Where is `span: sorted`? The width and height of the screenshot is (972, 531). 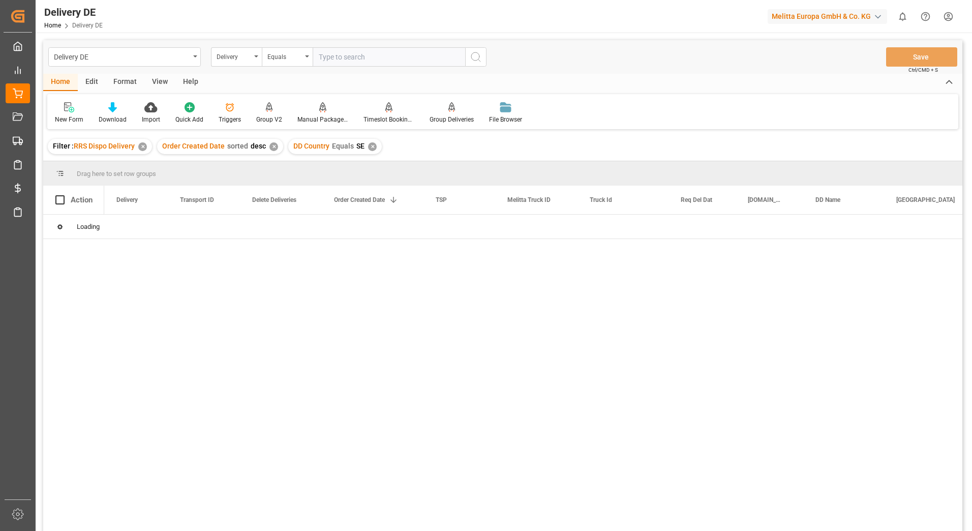
span: sorted is located at coordinates (238, 146).